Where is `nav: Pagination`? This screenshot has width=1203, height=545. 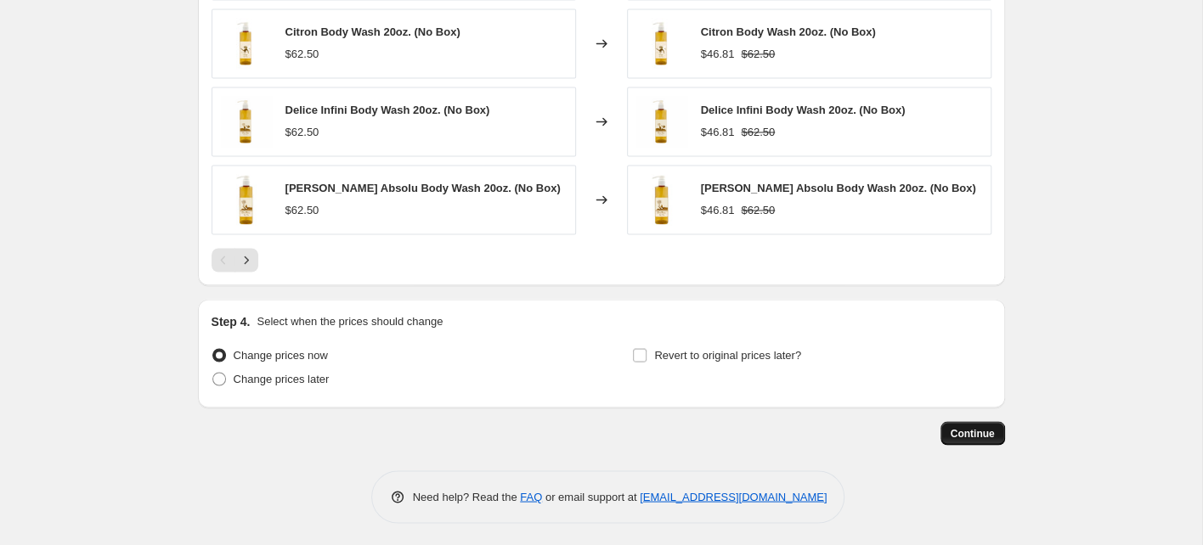
nav: Pagination is located at coordinates (234, 260).